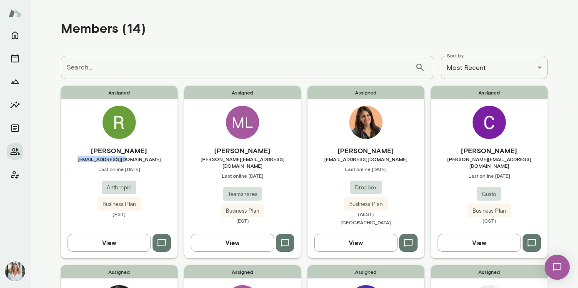 This screenshot has width=578, height=288. What do you see at coordinates (489, 122) in the screenshot?
I see `img: Cynthia Garda` at bounding box center [489, 122].